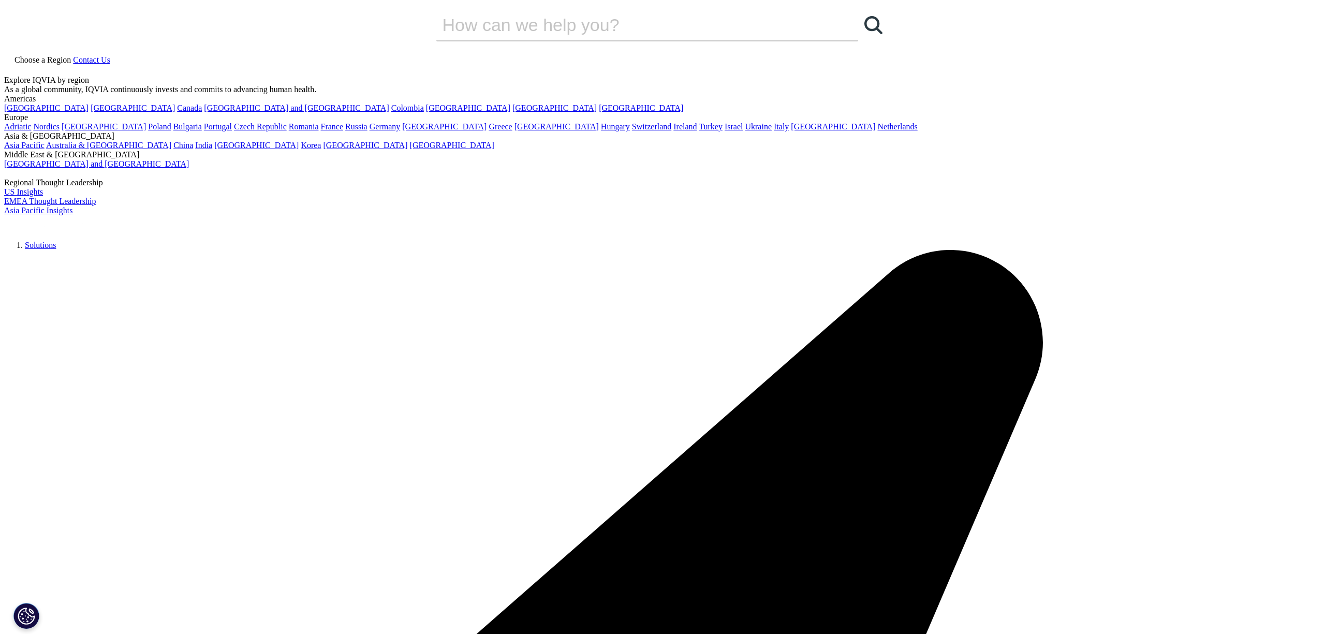  I want to click on input: Buscar, so click(632, 25).